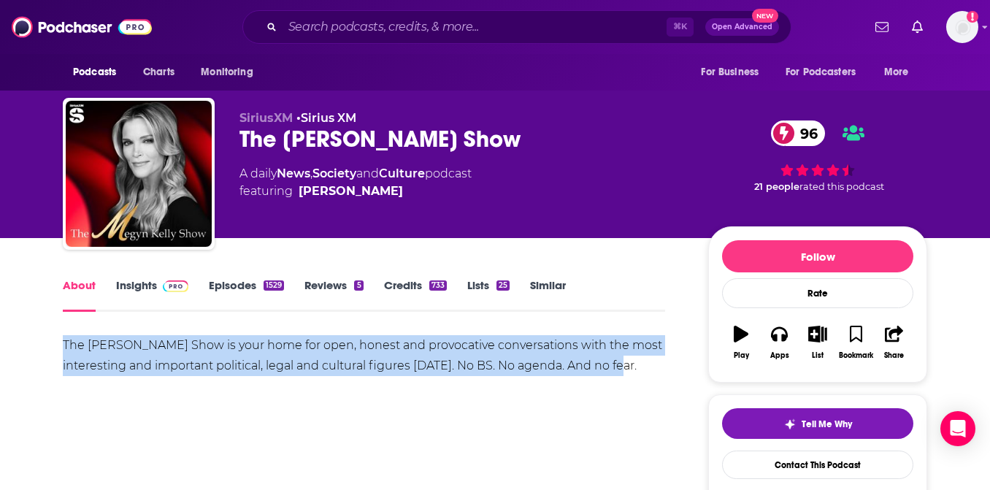 Image resolution: width=990 pixels, height=490 pixels. I want to click on img: Podchaser Pro, so click(175, 286).